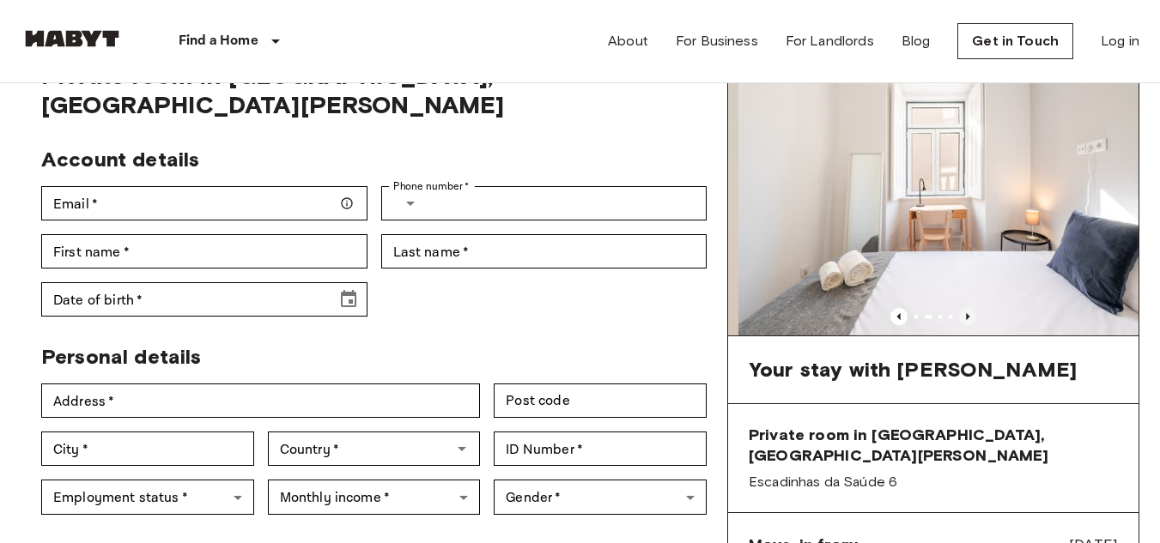 The height and width of the screenshot is (543, 1160). What do you see at coordinates (600, 401) in the screenshot?
I see `div: Post code` at bounding box center [600, 401].